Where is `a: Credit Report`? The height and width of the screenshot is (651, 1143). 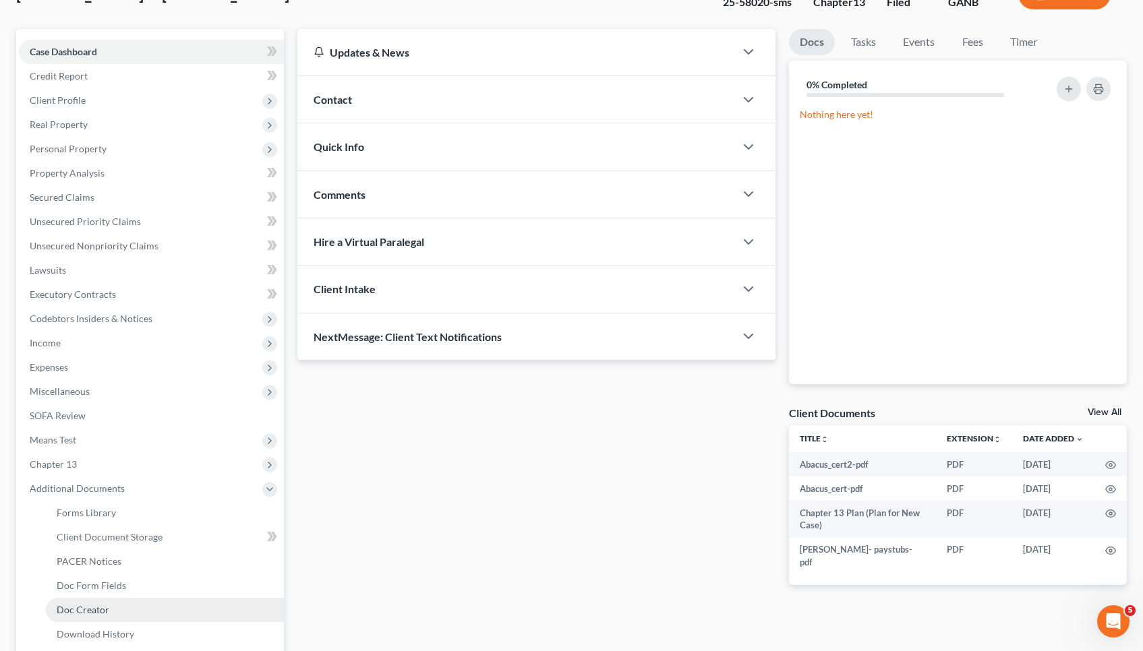 a: Credit Report is located at coordinates (151, 76).